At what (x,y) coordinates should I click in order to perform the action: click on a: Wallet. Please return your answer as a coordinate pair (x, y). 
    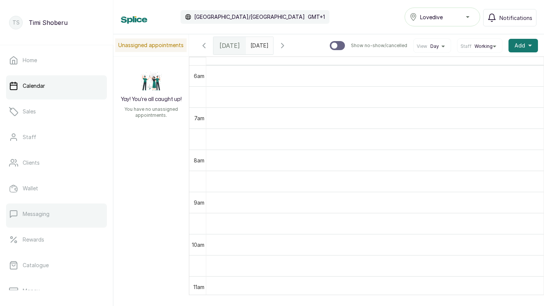
    Looking at the image, I should click on (56, 189).